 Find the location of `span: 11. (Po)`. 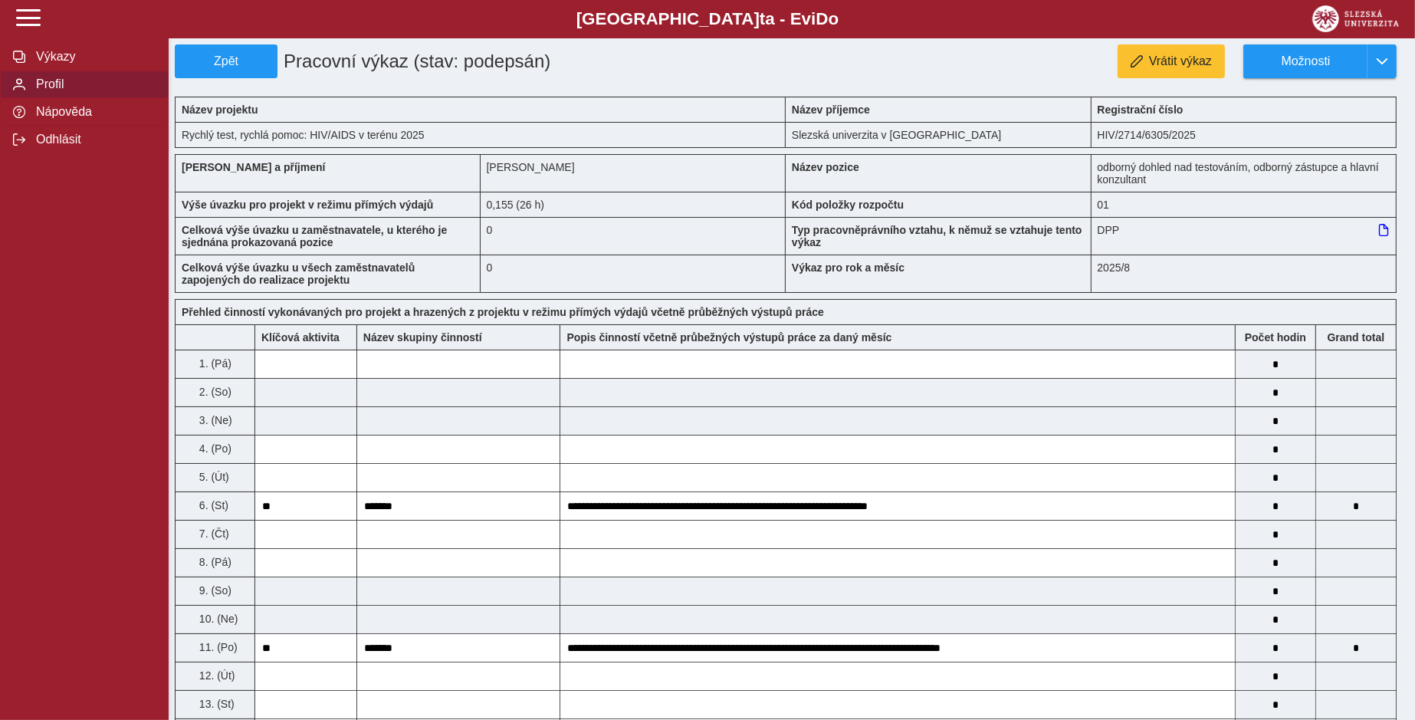

span: 11. (Po) is located at coordinates (217, 647).